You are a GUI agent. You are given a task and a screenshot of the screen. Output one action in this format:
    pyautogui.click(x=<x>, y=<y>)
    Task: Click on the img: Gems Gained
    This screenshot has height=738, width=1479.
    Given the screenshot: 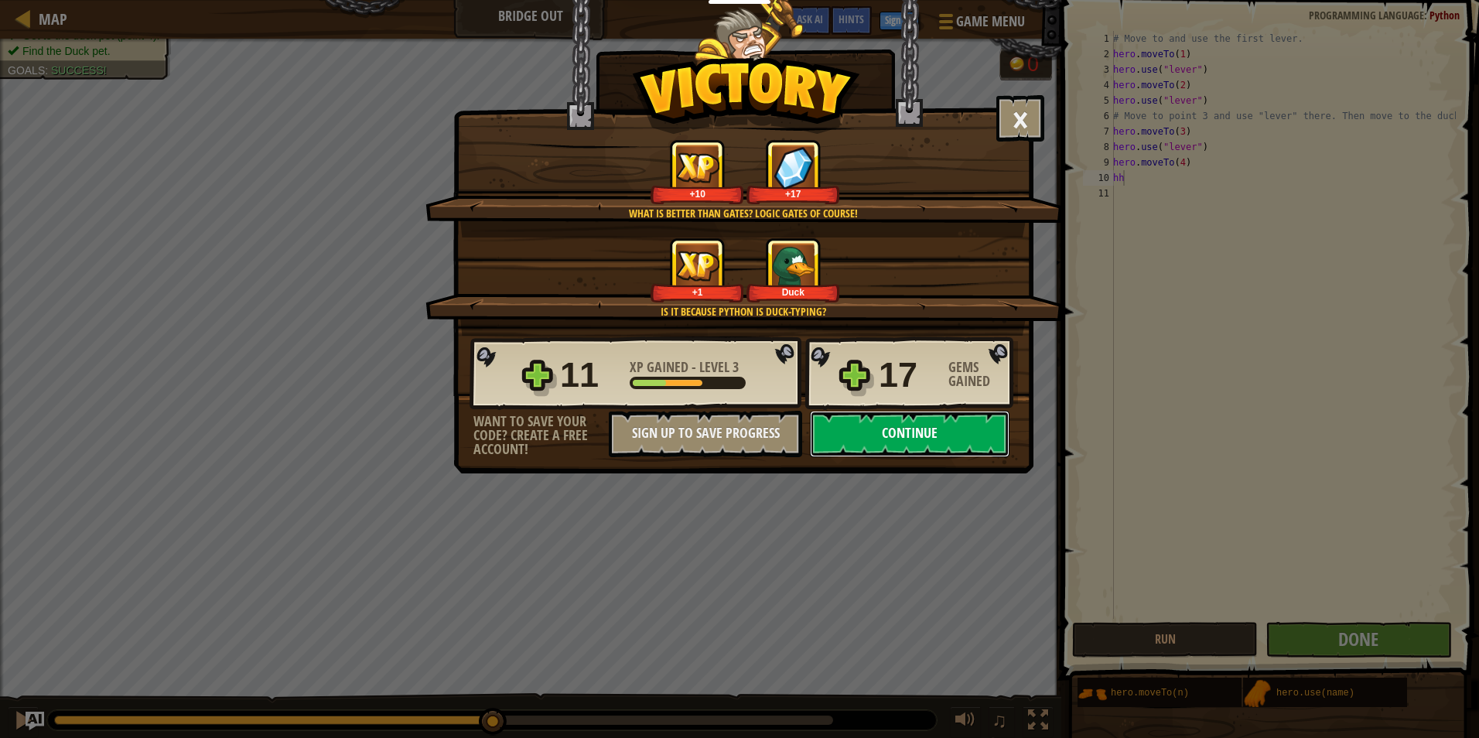 What is the action you would take?
    pyautogui.click(x=794, y=167)
    